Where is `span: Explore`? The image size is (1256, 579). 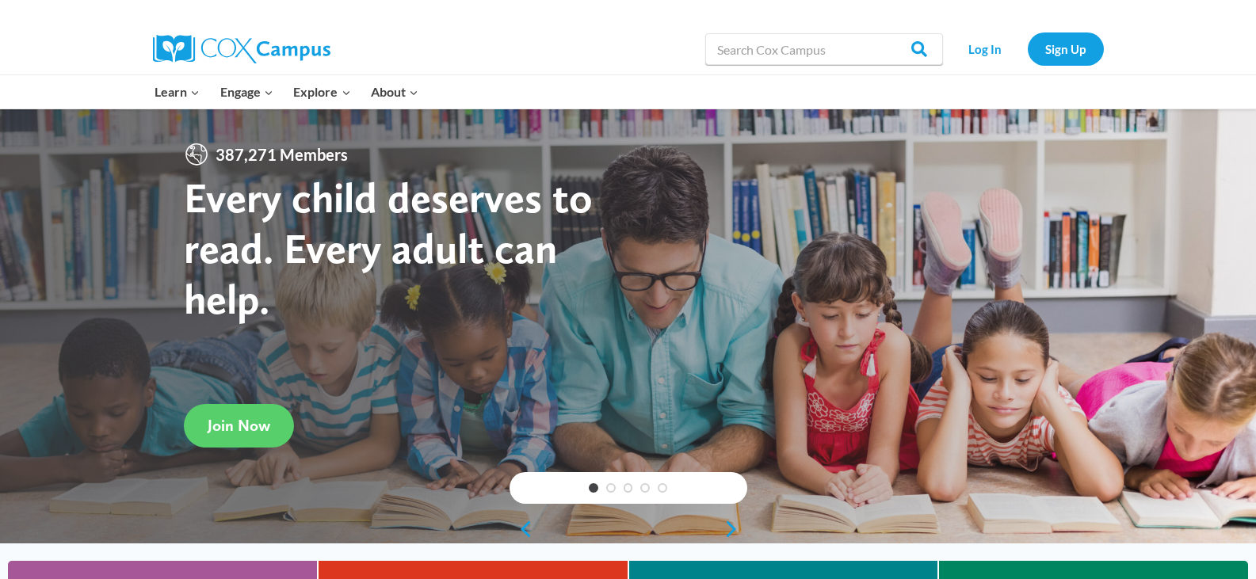
span: Explore is located at coordinates (322, 92).